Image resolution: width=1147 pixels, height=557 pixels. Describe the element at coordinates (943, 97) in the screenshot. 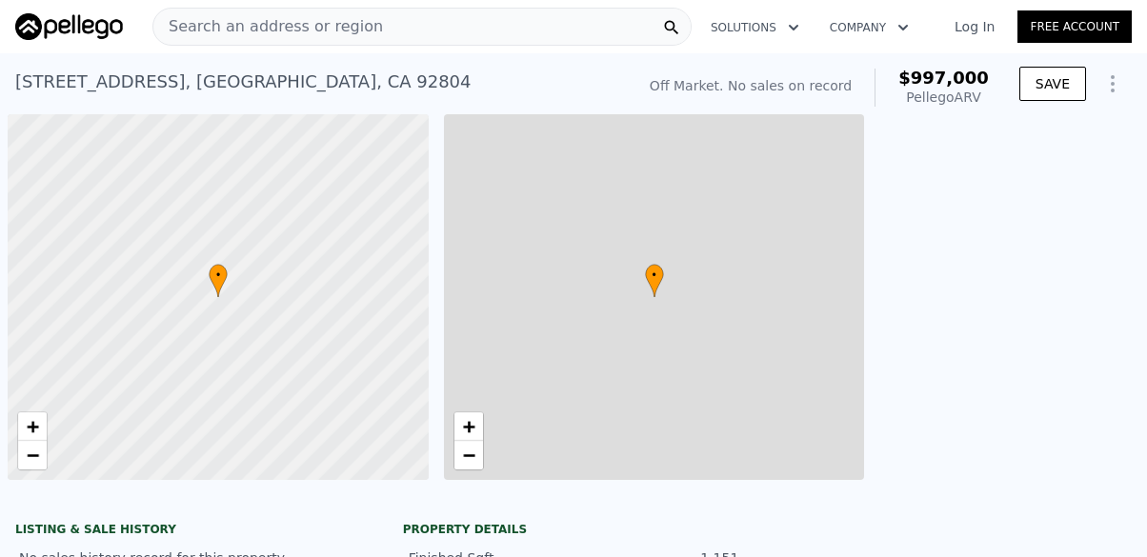

I see `div: Pellego ARV` at that location.